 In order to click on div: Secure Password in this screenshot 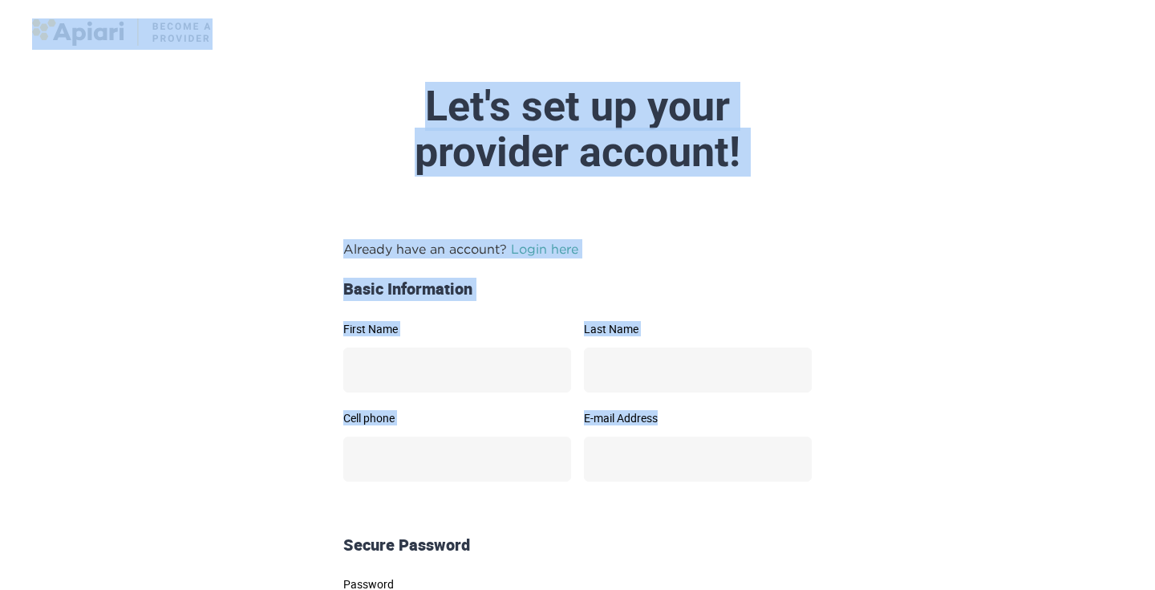, I will do `click(578, 545)`.